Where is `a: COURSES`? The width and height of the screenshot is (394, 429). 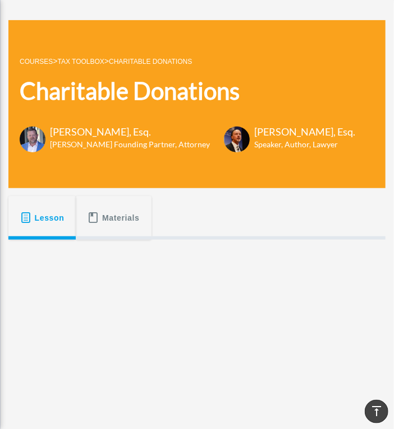
a: COURSES is located at coordinates (36, 62).